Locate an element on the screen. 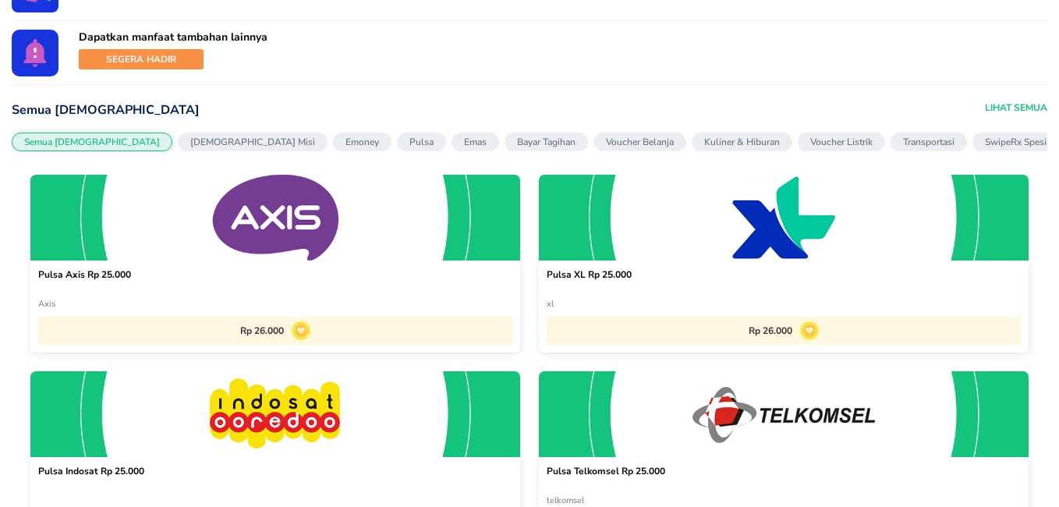 This screenshot has height=507, width=1059. div: SEGERA HADIR is located at coordinates (141, 59).